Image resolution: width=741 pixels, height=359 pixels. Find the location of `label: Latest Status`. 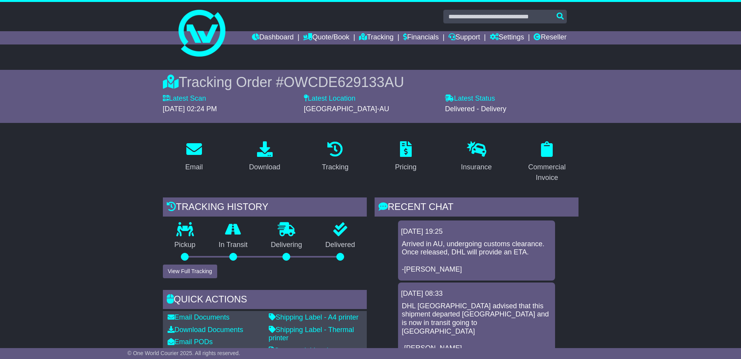

label: Latest Status is located at coordinates (470, 99).